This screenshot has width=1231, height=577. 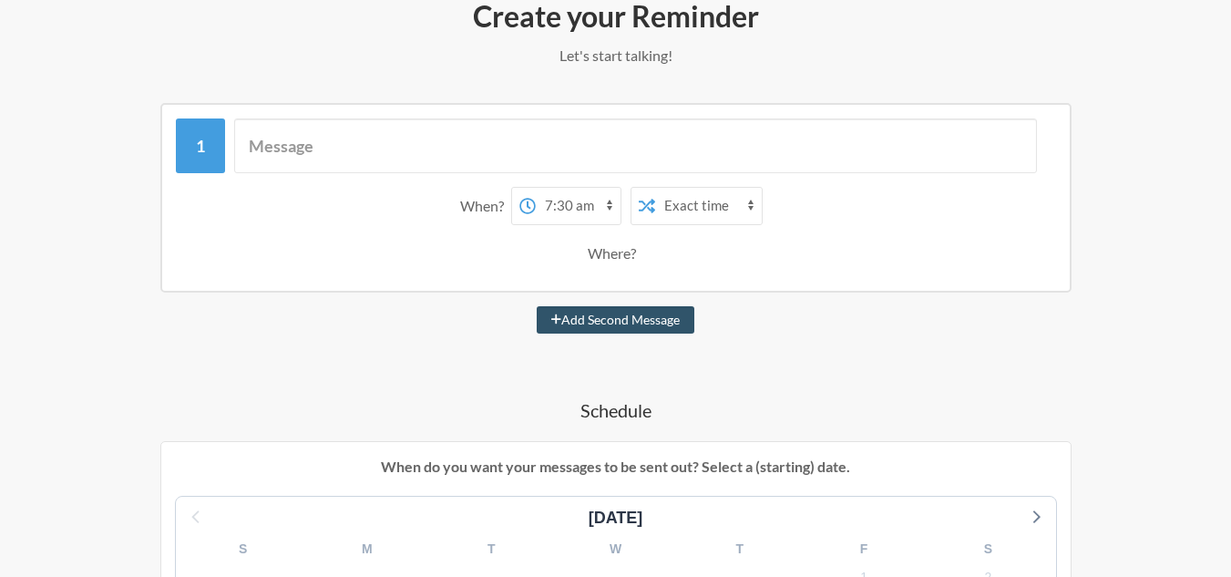 I want to click on p: Let's start talking!, so click(x=616, y=56).